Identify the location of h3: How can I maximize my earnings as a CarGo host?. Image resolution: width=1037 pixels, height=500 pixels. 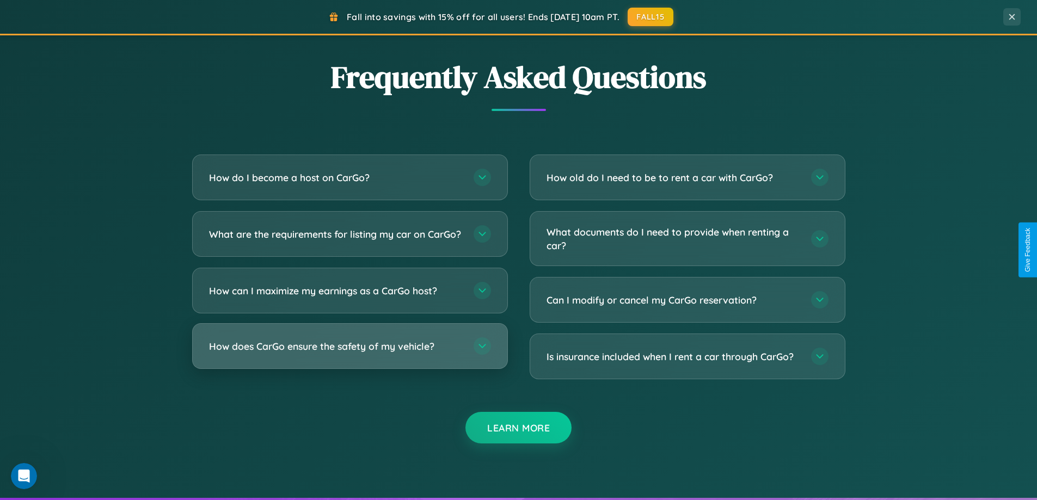
(336, 291).